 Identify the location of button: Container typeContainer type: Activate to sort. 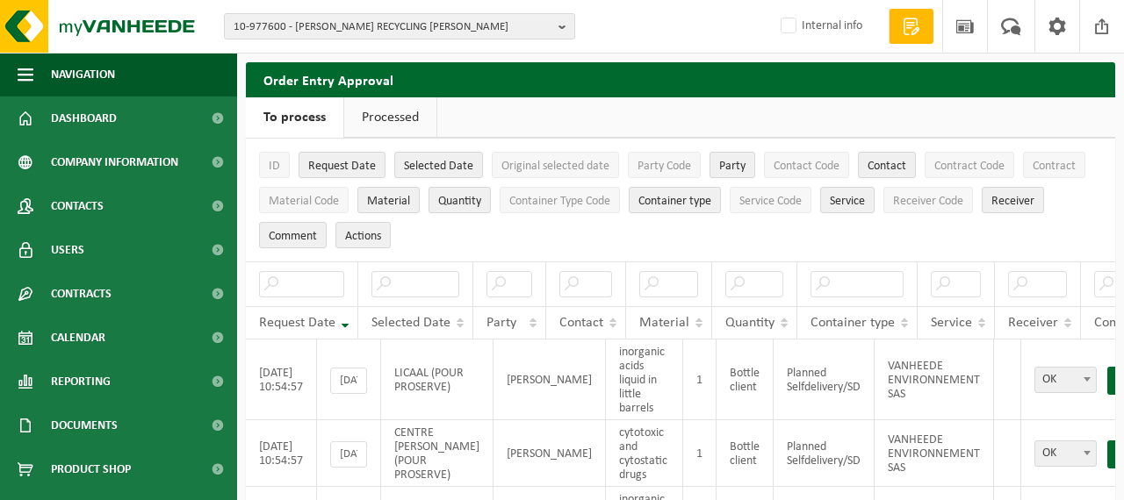
(674, 200).